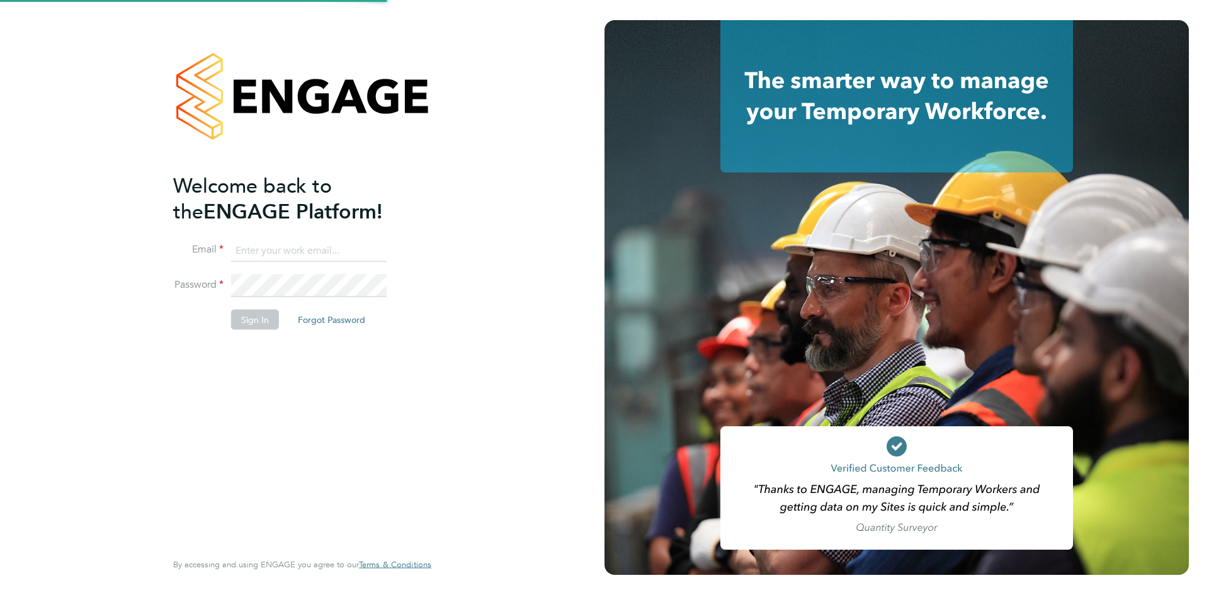  I want to click on span: Welcome back to the, so click(253, 198).